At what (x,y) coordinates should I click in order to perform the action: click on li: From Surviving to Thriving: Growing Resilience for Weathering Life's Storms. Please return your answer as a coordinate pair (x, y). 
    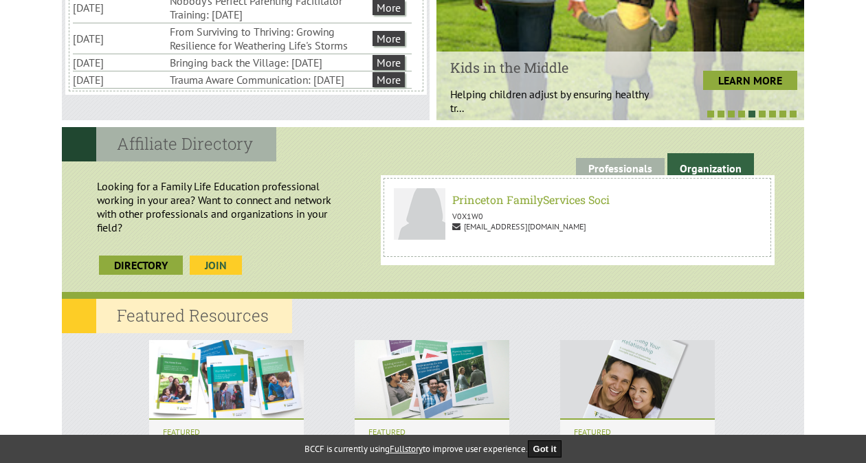
    Looking at the image, I should click on (269, 38).